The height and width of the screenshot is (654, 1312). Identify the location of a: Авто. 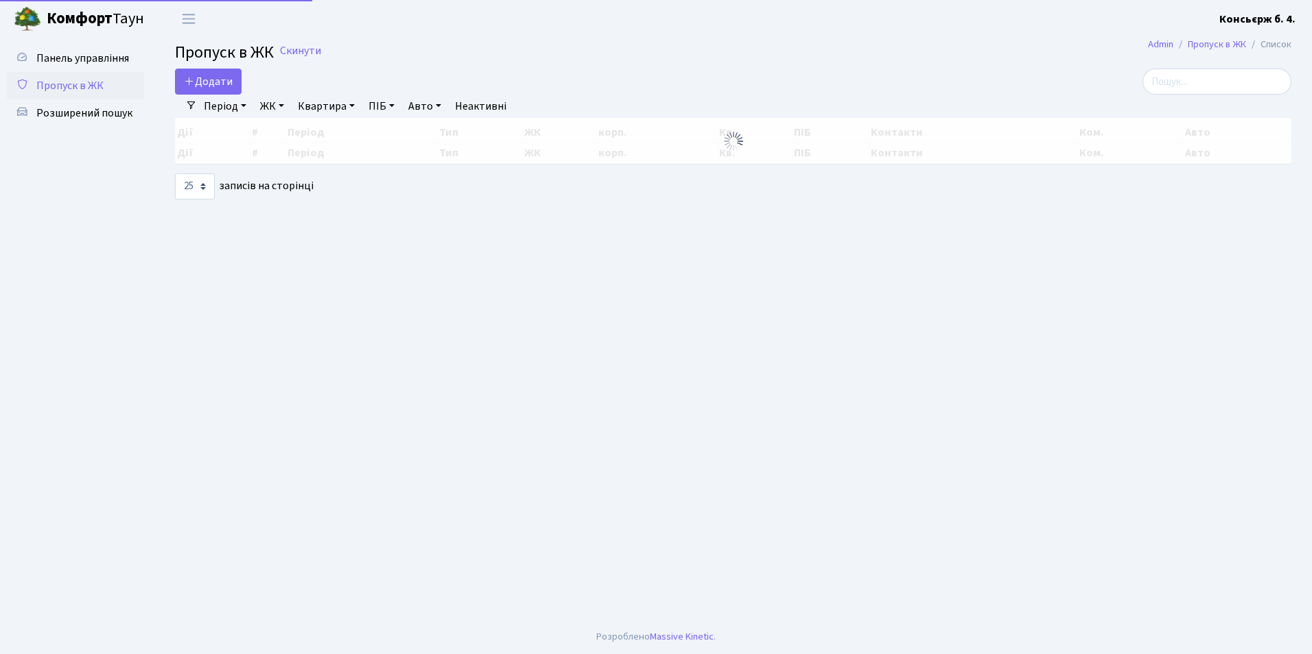
(425, 106).